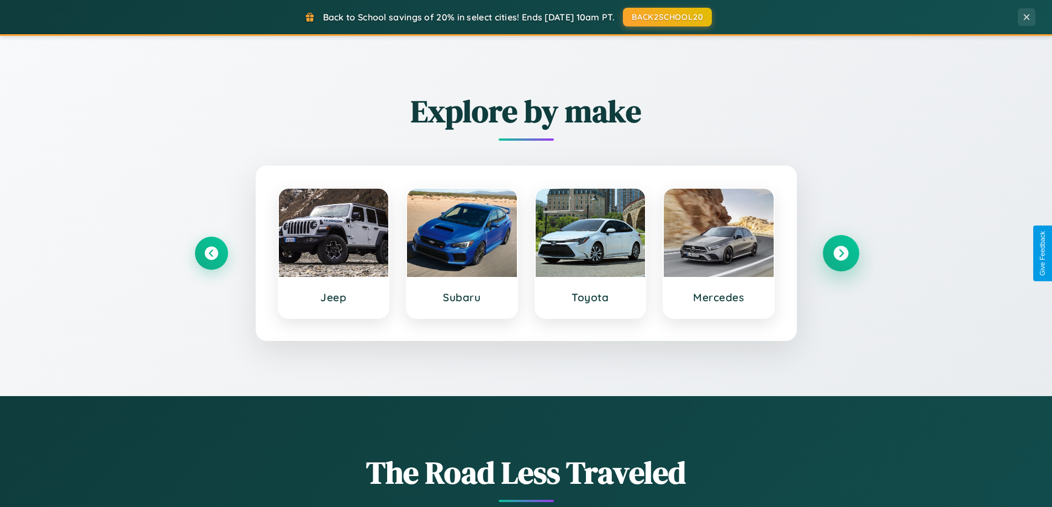 This screenshot has width=1052, height=507. Describe the element at coordinates (526, 111) in the screenshot. I see `h2: Explore by make` at that location.